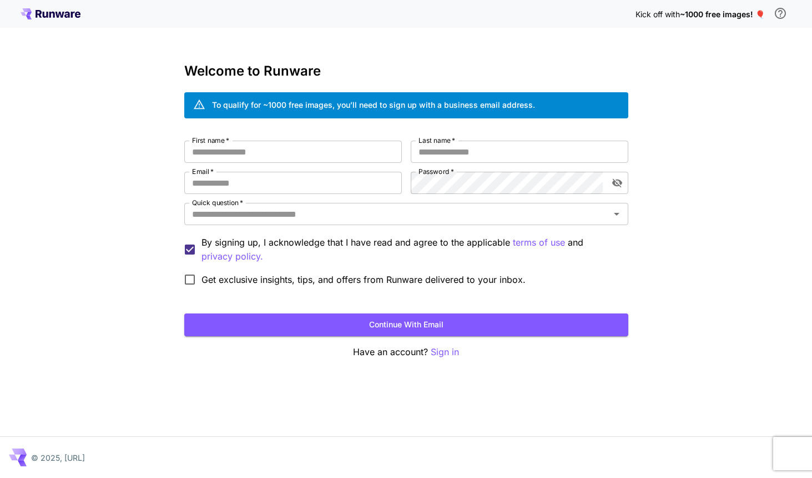 This screenshot has height=478, width=812. I want to click on p: privacy policy., so click(232, 256).